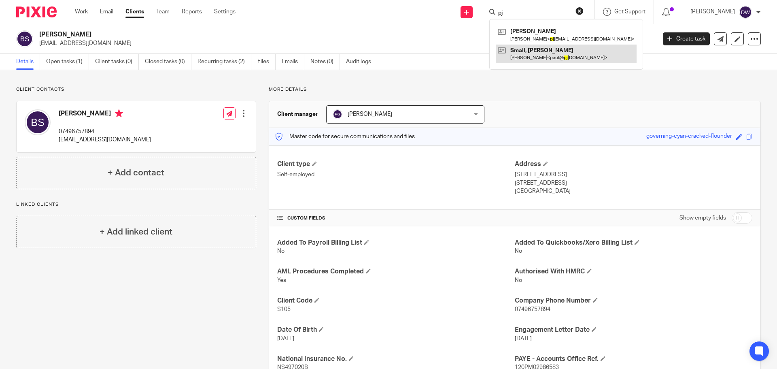  I want to click on button: Clear, so click(580, 11).